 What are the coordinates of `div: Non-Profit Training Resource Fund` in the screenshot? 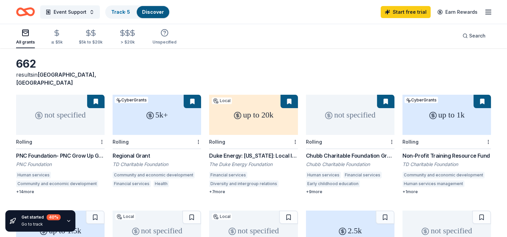 It's located at (446, 156).